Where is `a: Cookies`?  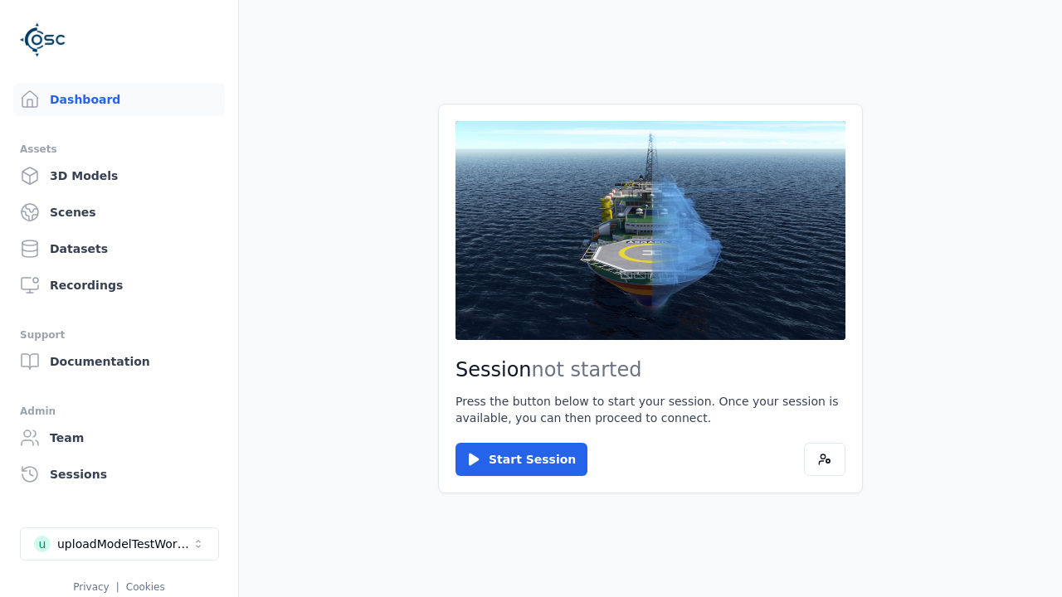 a: Cookies is located at coordinates (145, 587).